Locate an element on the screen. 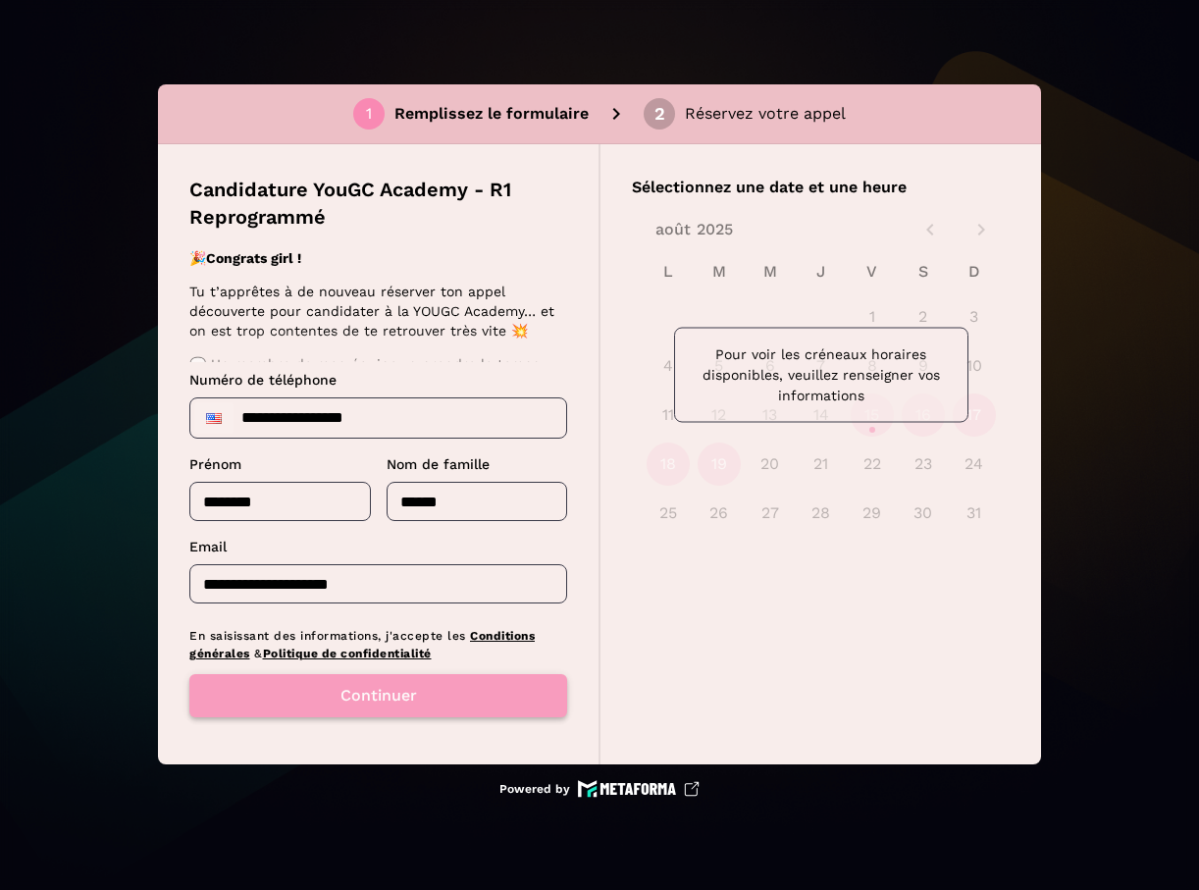 The width and height of the screenshot is (1199, 890). p: En saisissant des informations, j'accepte les is located at coordinates (378, 645).